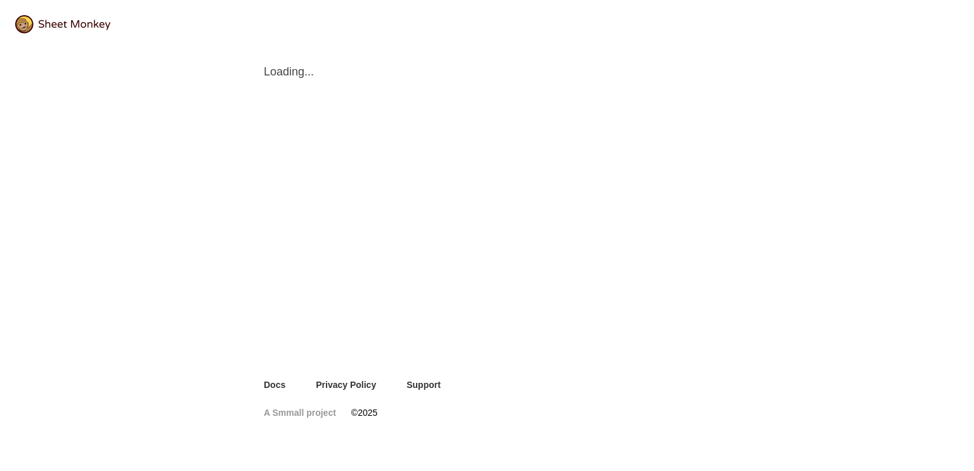 The width and height of the screenshot is (974, 471). I want to click on span: Loading..., so click(487, 72).